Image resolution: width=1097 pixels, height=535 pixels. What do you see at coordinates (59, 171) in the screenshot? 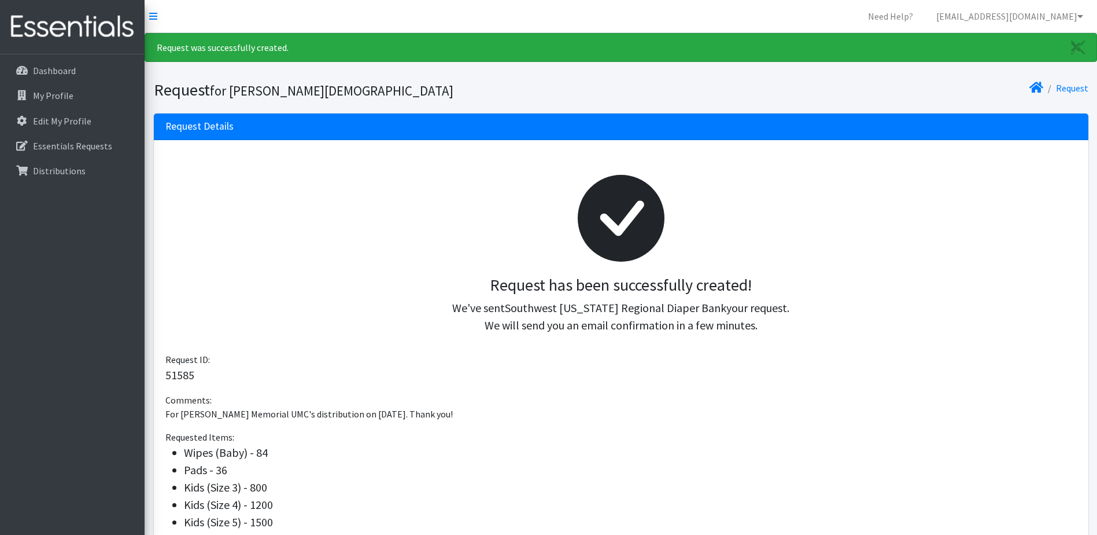
I see `p: Distributions` at bounding box center [59, 171].